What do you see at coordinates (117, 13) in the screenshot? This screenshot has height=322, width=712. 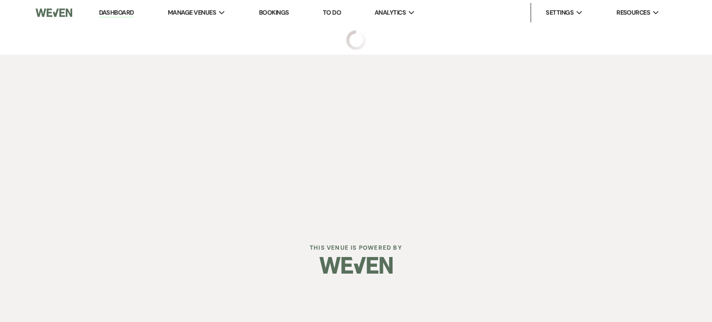 I see `a: Dashboard` at bounding box center [117, 13].